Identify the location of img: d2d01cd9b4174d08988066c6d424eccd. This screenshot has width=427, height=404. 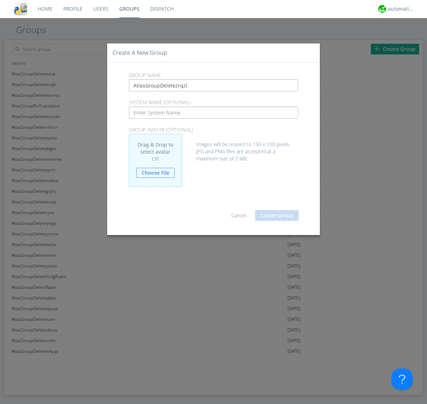
(382, 9).